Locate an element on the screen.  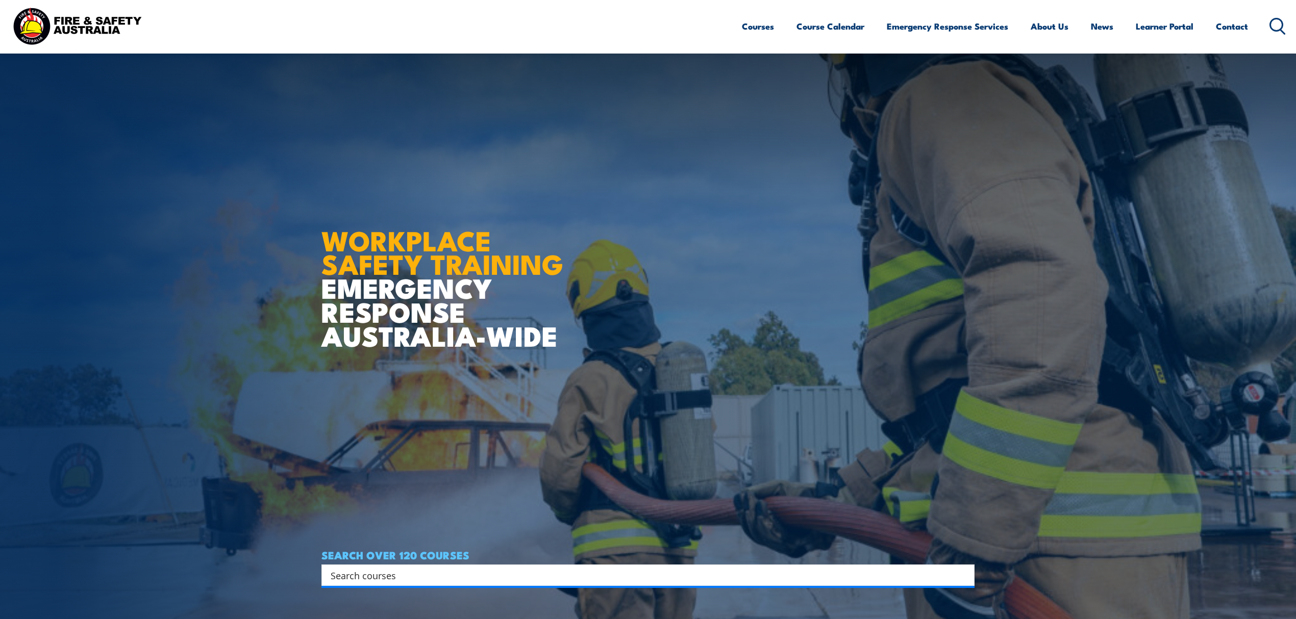
a: Contact is located at coordinates (1231, 26).